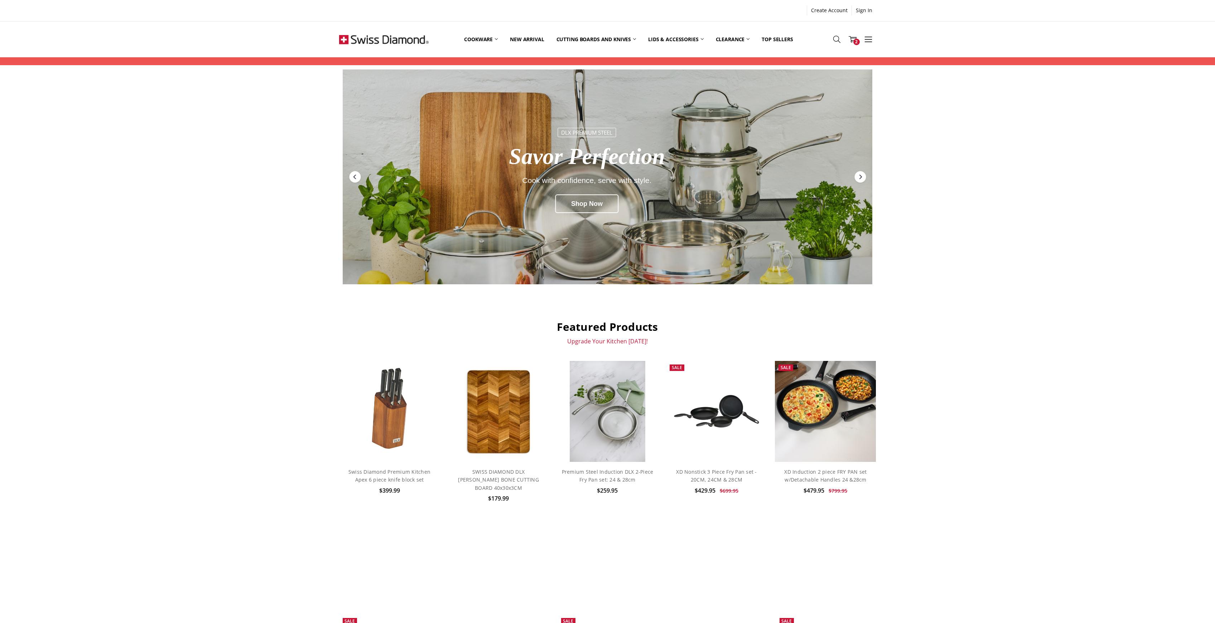 The image size is (1215, 623). What do you see at coordinates (527, 39) in the screenshot?
I see `a: New arrival` at bounding box center [527, 39].